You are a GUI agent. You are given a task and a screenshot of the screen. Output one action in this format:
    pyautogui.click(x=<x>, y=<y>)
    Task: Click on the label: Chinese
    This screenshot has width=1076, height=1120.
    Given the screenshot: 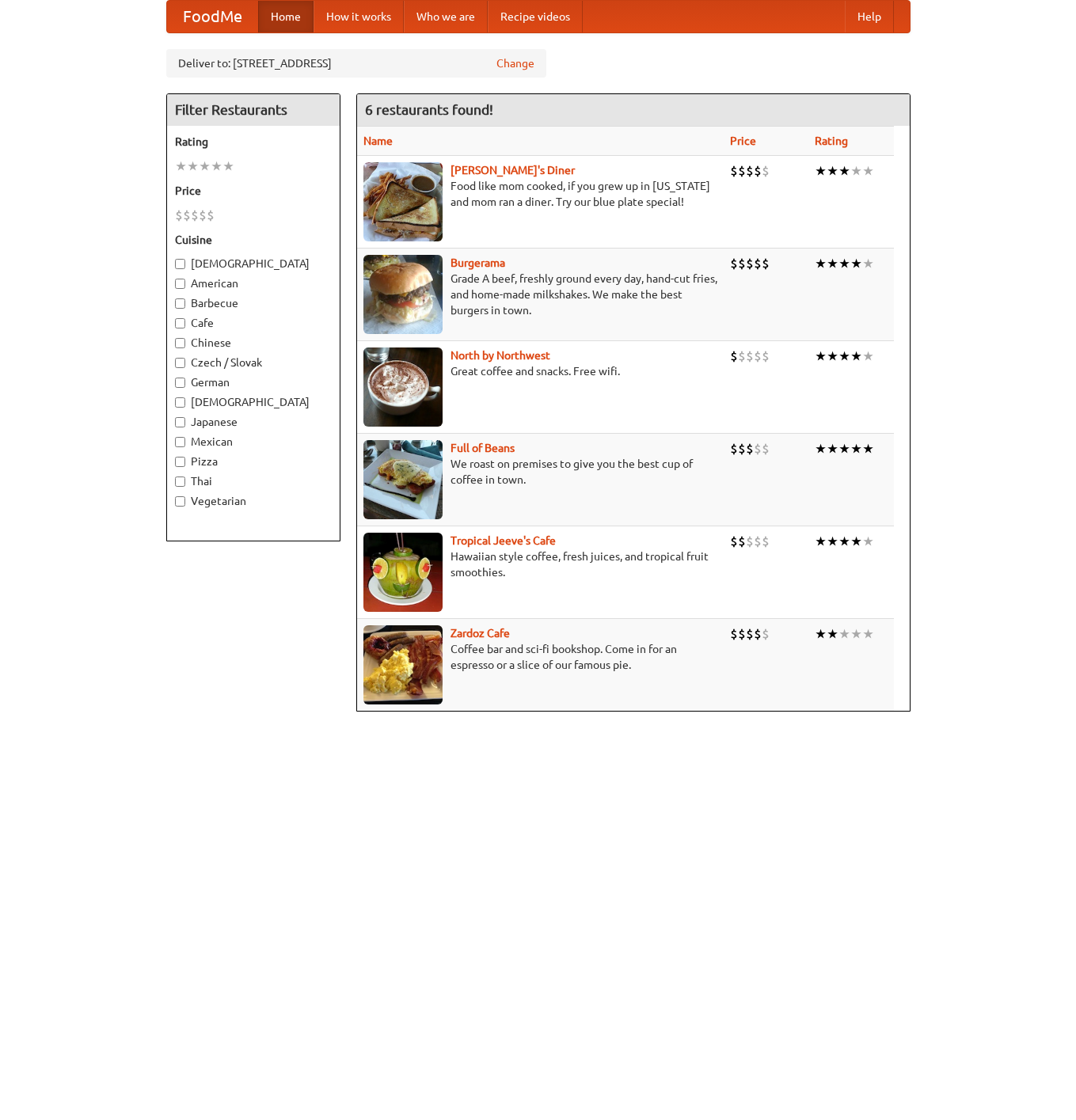 What is the action you would take?
    pyautogui.click(x=253, y=343)
    